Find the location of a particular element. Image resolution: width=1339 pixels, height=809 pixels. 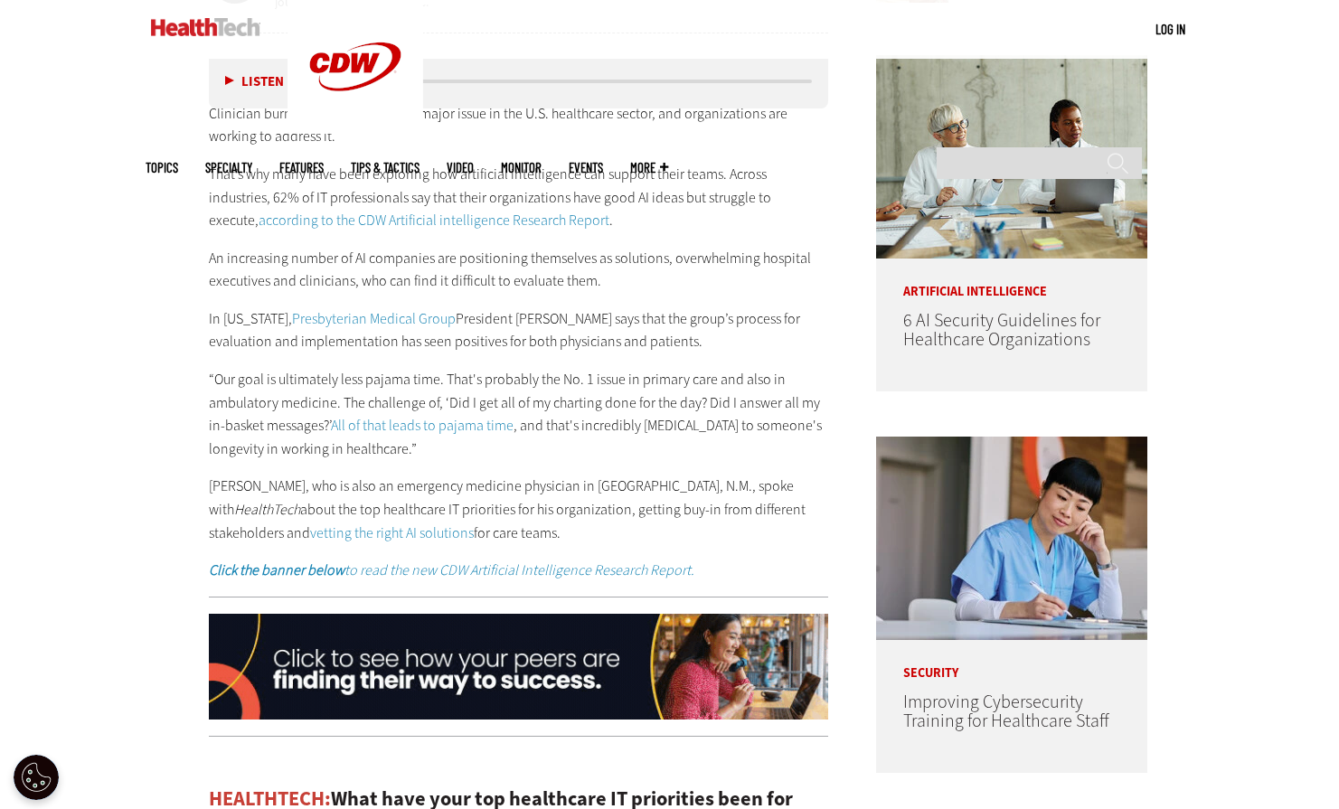

span: 6 AI Security Guidelines for Healthcare Organizations is located at coordinates (1002, 330).